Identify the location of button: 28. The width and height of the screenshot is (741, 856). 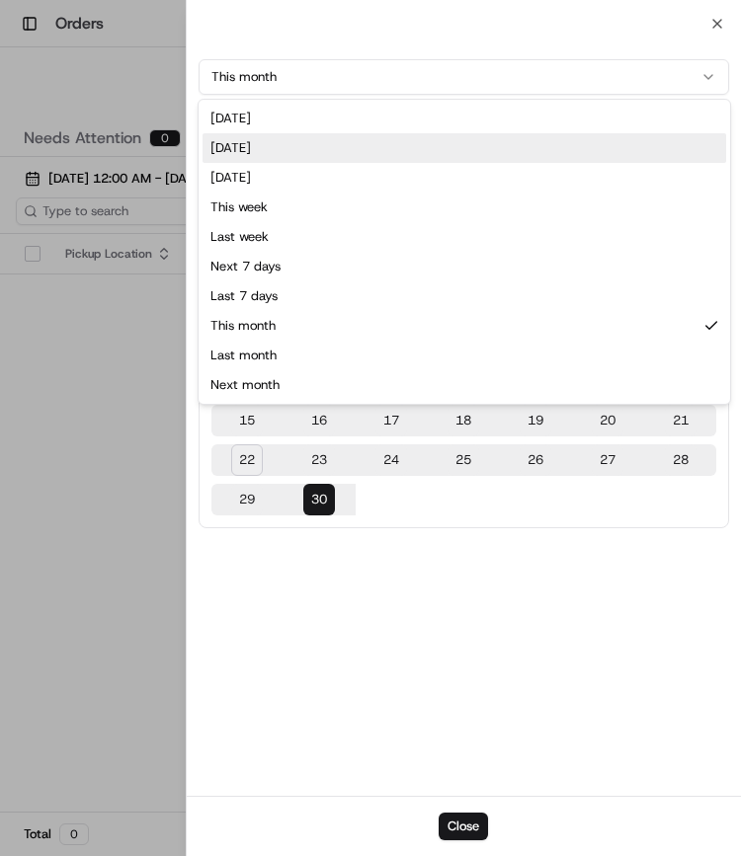
(680, 460).